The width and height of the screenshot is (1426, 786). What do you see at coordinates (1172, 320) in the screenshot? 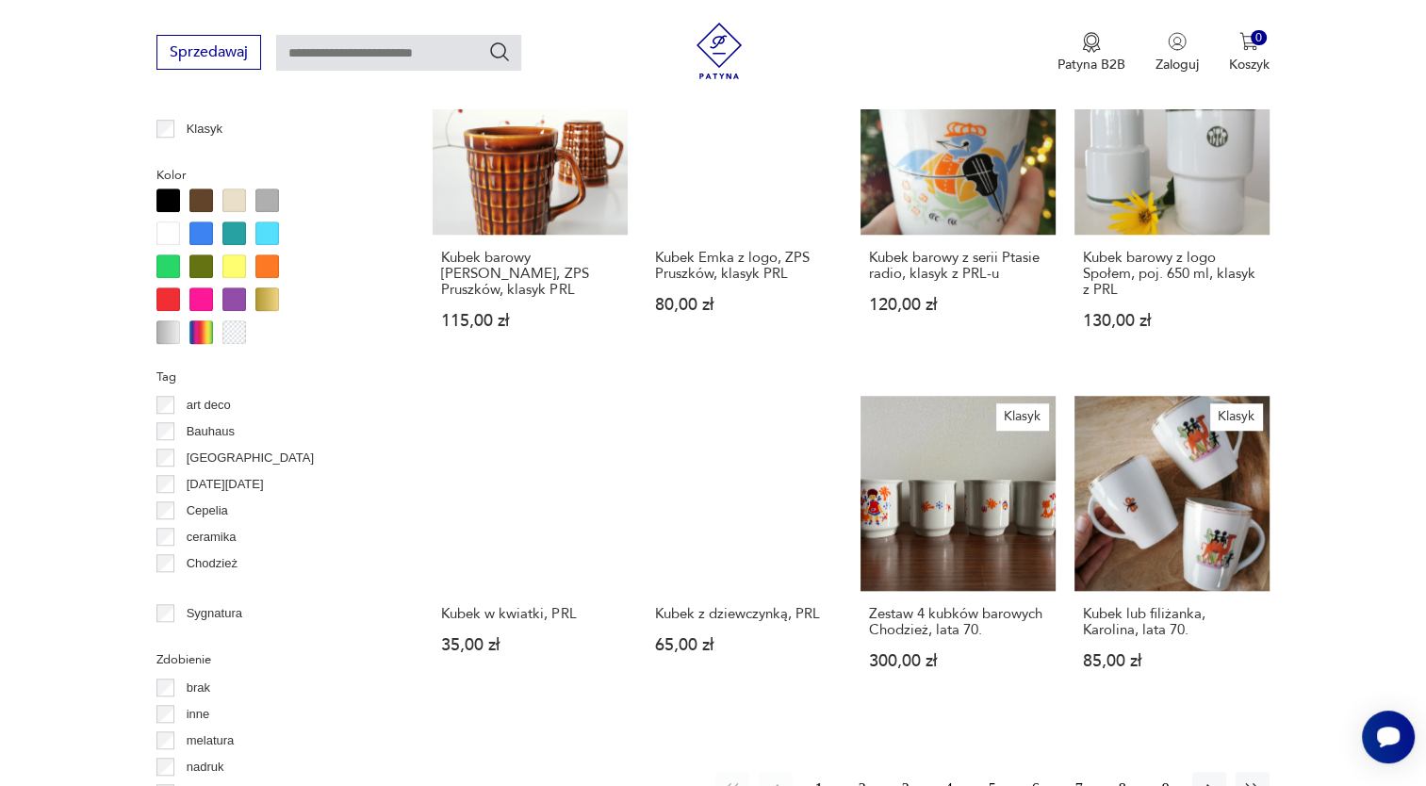
I see `p: 130,00 zł` at bounding box center [1172, 320].